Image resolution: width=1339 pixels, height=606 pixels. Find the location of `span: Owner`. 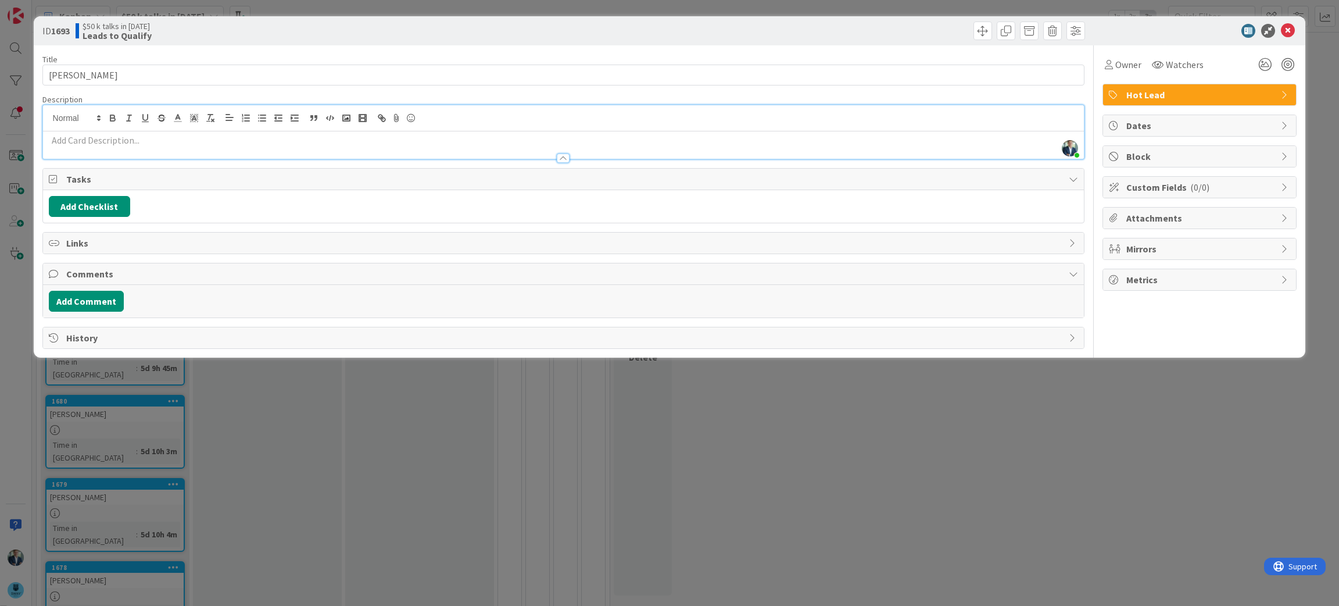

span: Owner is located at coordinates (1128, 65).